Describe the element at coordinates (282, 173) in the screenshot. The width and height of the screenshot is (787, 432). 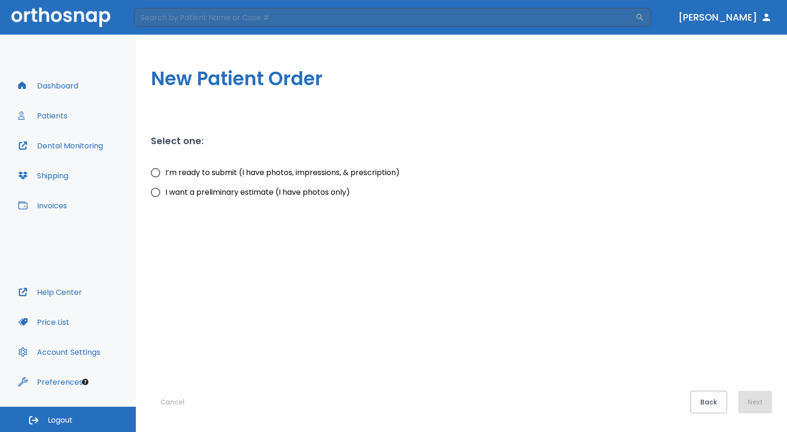
I see `span: I’m ready to submit (I have photos, impressions, & prescription)` at that location.